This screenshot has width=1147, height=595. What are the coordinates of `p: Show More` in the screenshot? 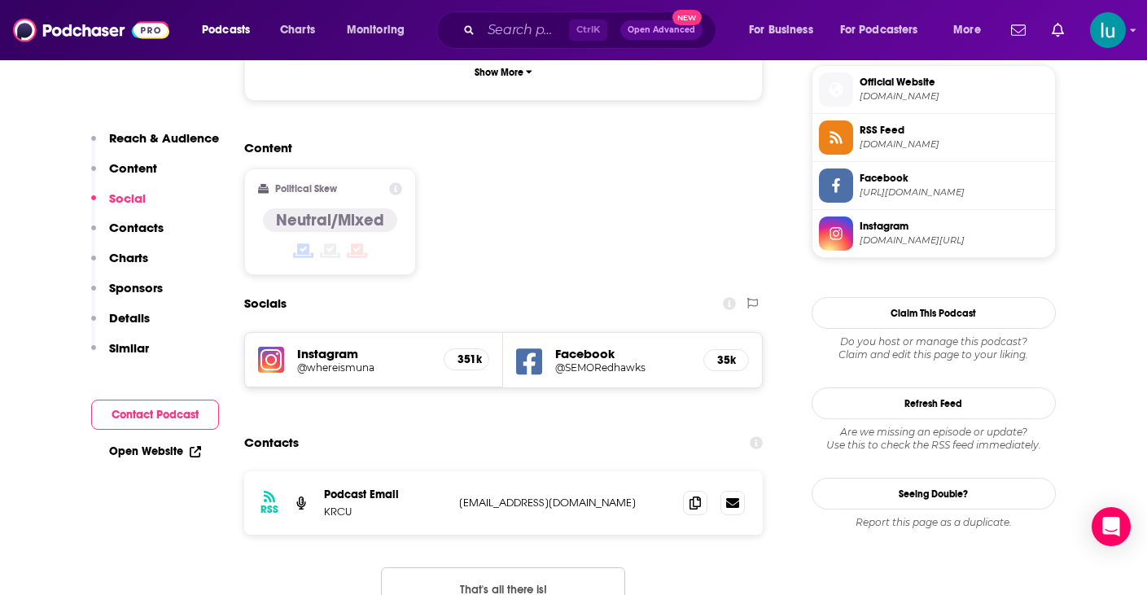 It's located at (499, 72).